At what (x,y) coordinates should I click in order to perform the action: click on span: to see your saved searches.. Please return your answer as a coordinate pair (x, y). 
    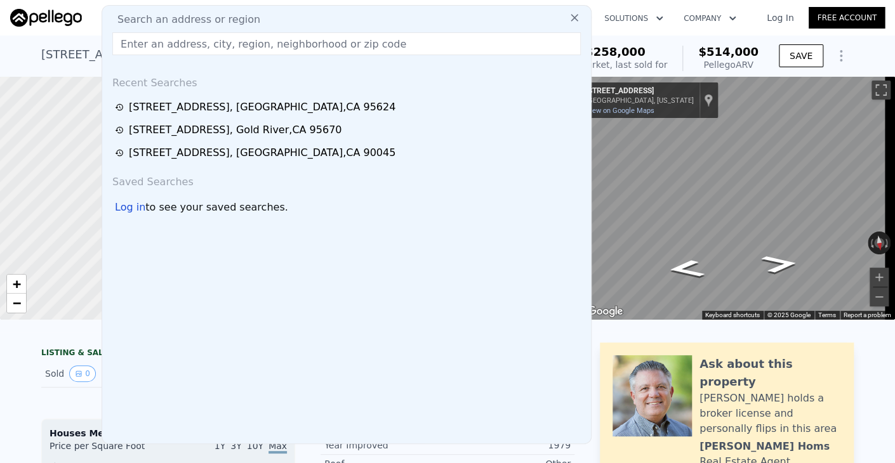
    Looking at the image, I should click on (216, 207).